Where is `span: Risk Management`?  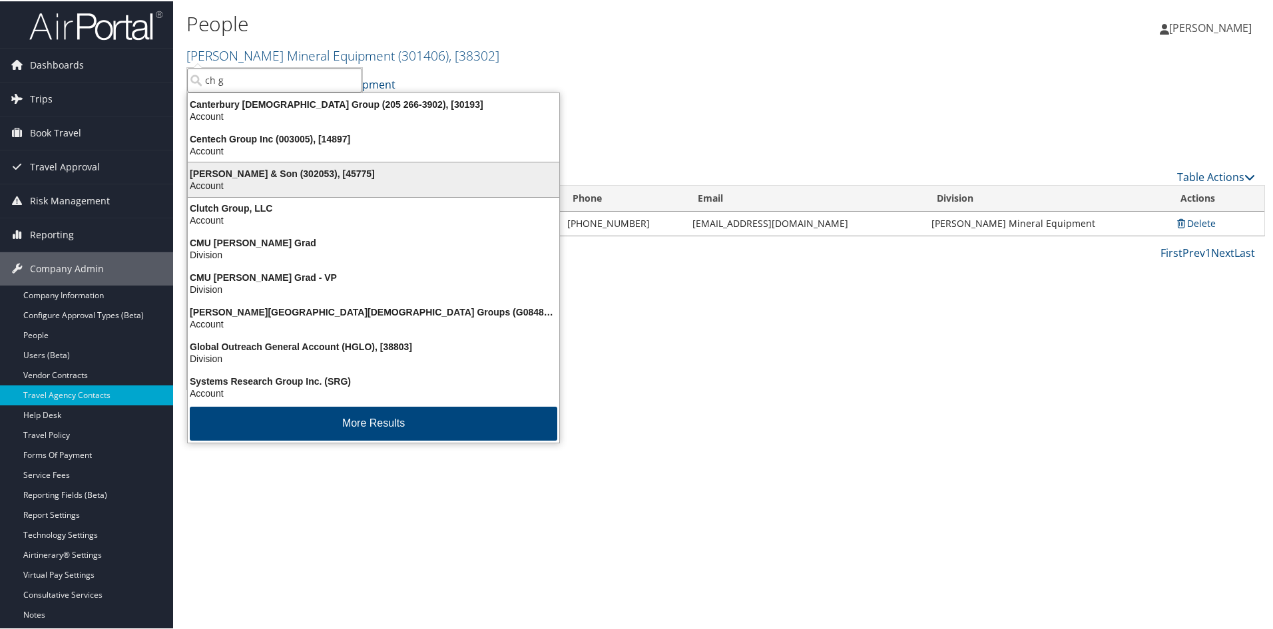 span: Risk Management is located at coordinates (70, 200).